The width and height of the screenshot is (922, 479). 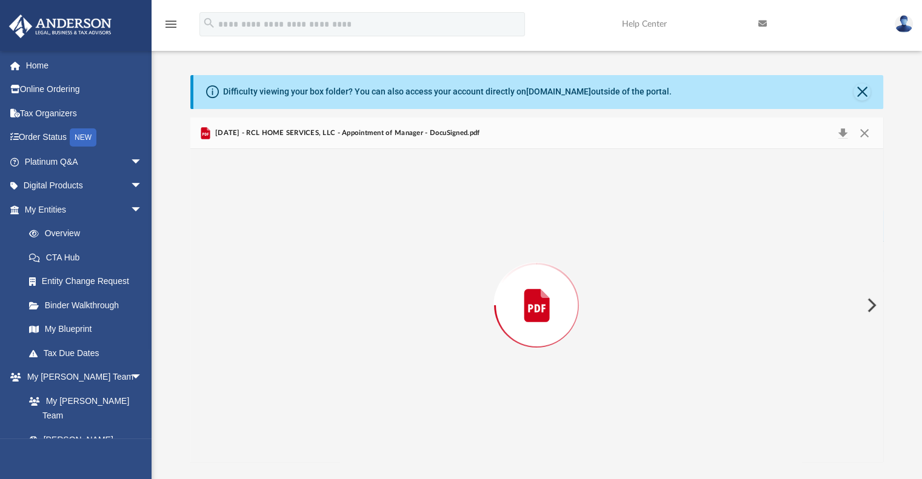 I want to click on a: CTA Hub, so click(x=88, y=258).